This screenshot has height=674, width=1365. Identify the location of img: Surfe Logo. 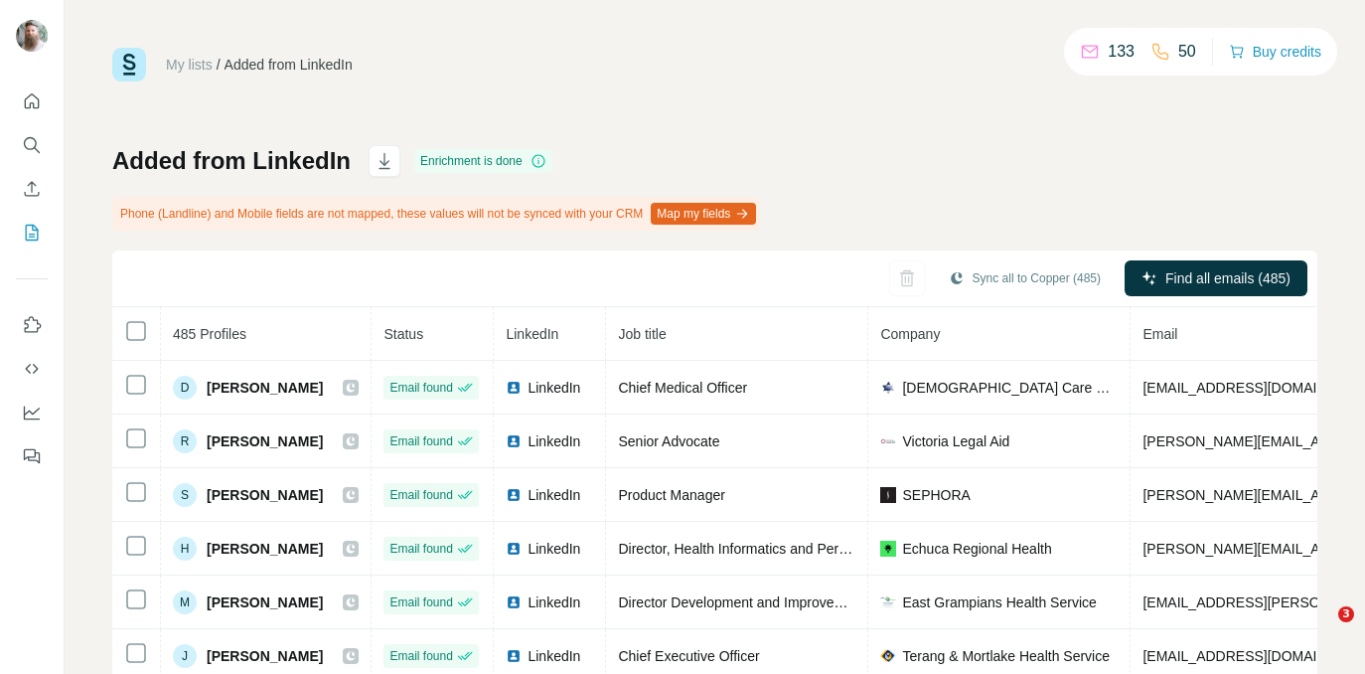
(129, 65).